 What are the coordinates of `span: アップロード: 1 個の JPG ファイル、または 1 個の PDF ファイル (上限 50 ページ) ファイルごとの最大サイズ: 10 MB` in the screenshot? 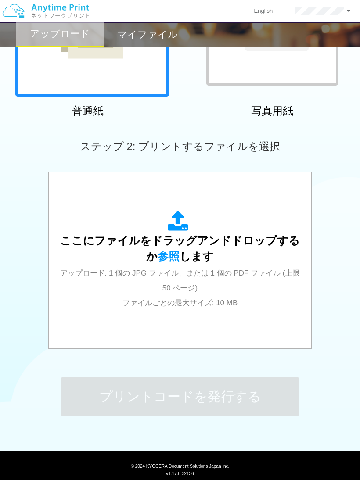 It's located at (180, 289).